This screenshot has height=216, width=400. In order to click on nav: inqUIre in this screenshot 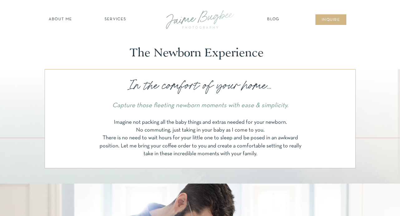, I will do `click(331, 20)`.